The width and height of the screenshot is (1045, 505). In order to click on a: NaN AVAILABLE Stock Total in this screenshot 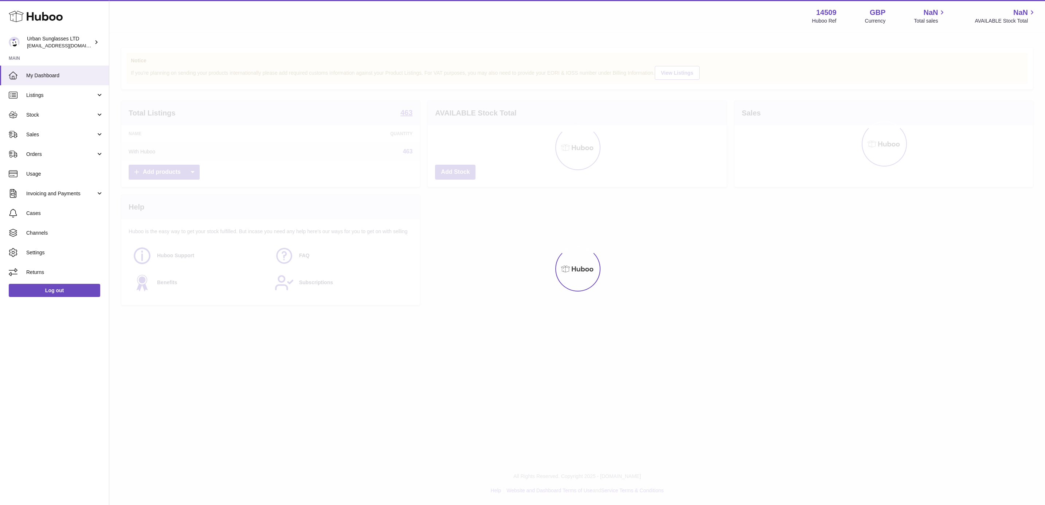, I will do `click(1005, 16)`.